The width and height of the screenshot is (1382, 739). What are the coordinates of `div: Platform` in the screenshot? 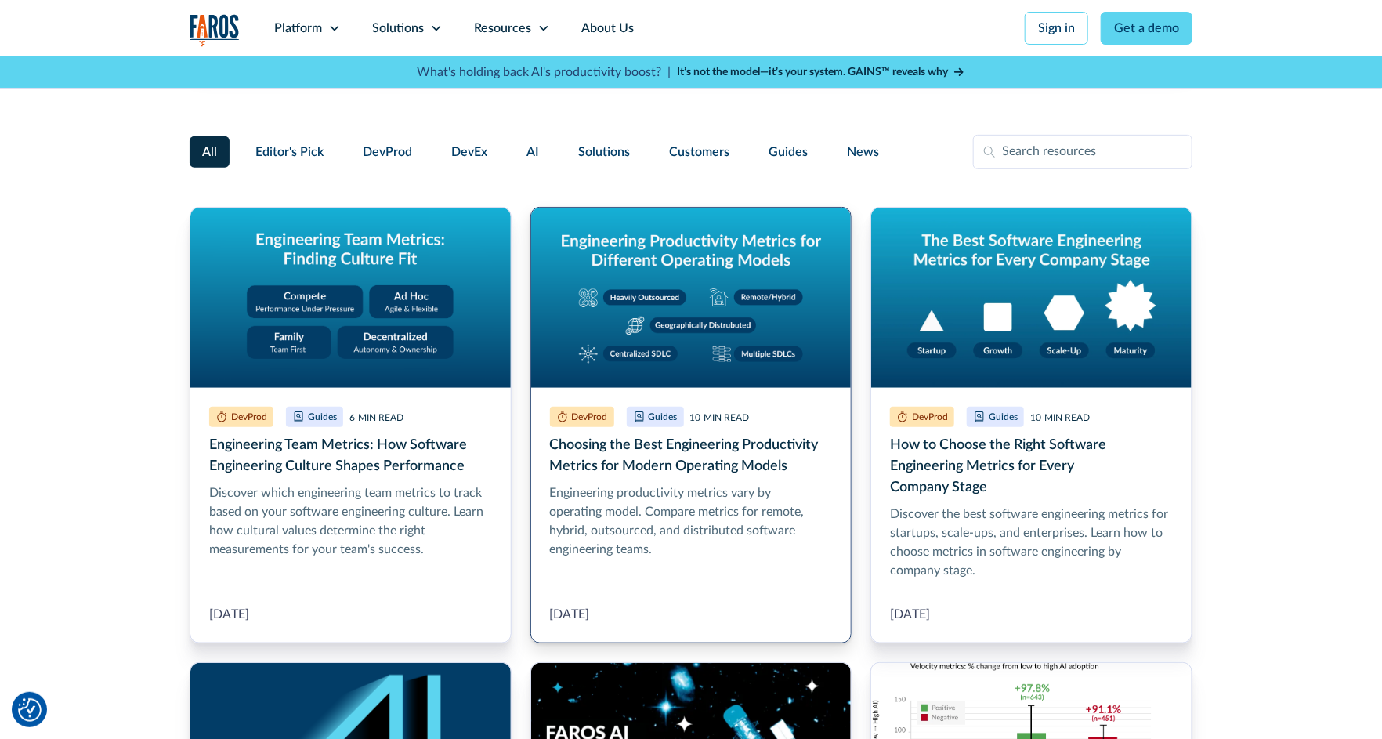 It's located at (298, 28).